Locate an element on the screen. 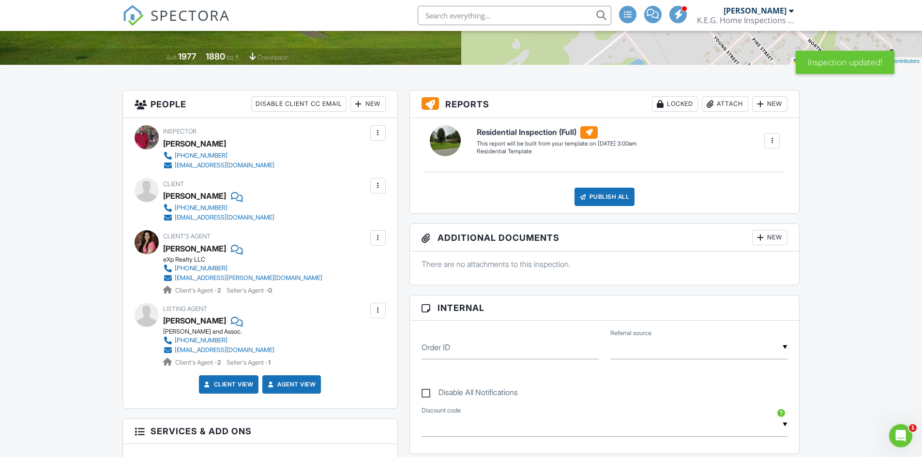 This screenshot has height=457, width=922. label: Disable All Notifications is located at coordinates (469, 394).